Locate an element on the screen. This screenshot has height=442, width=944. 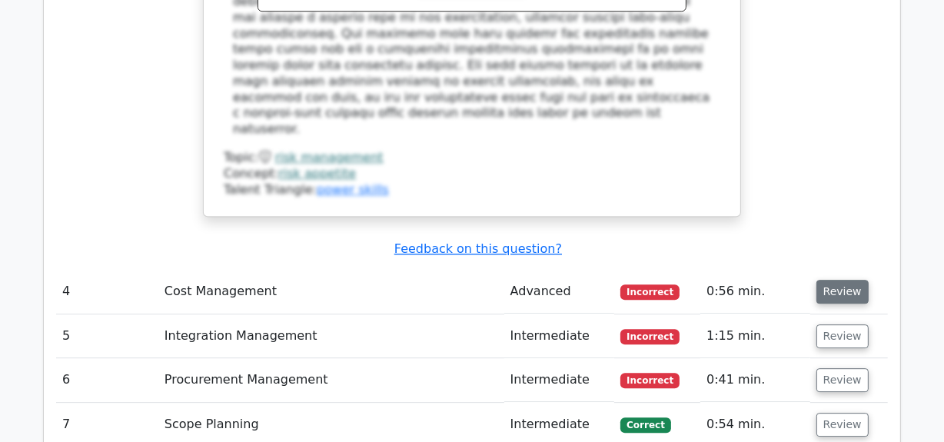
td: Procurement Management is located at coordinates (331, 380).